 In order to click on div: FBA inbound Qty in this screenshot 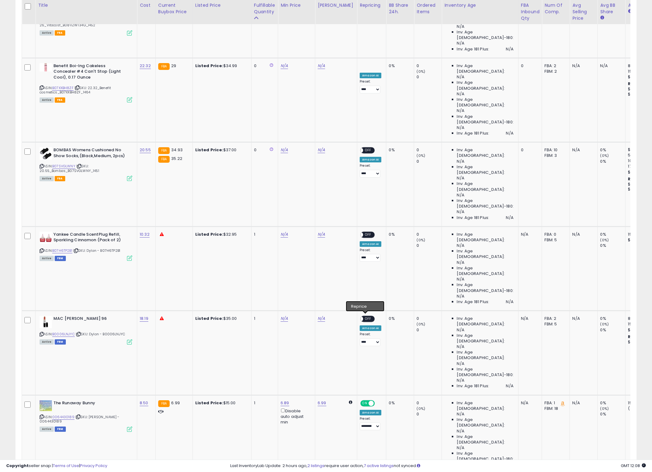, I will do `click(531, 12)`.